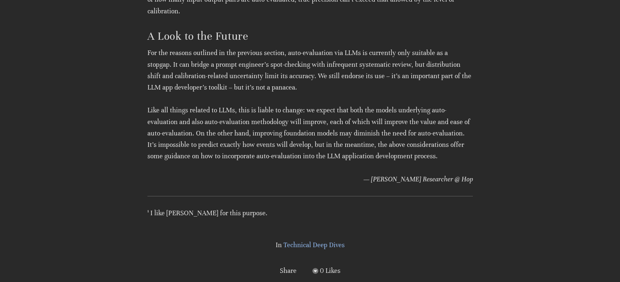 The width and height of the screenshot is (620, 282). I want to click on span: In, so click(279, 245).